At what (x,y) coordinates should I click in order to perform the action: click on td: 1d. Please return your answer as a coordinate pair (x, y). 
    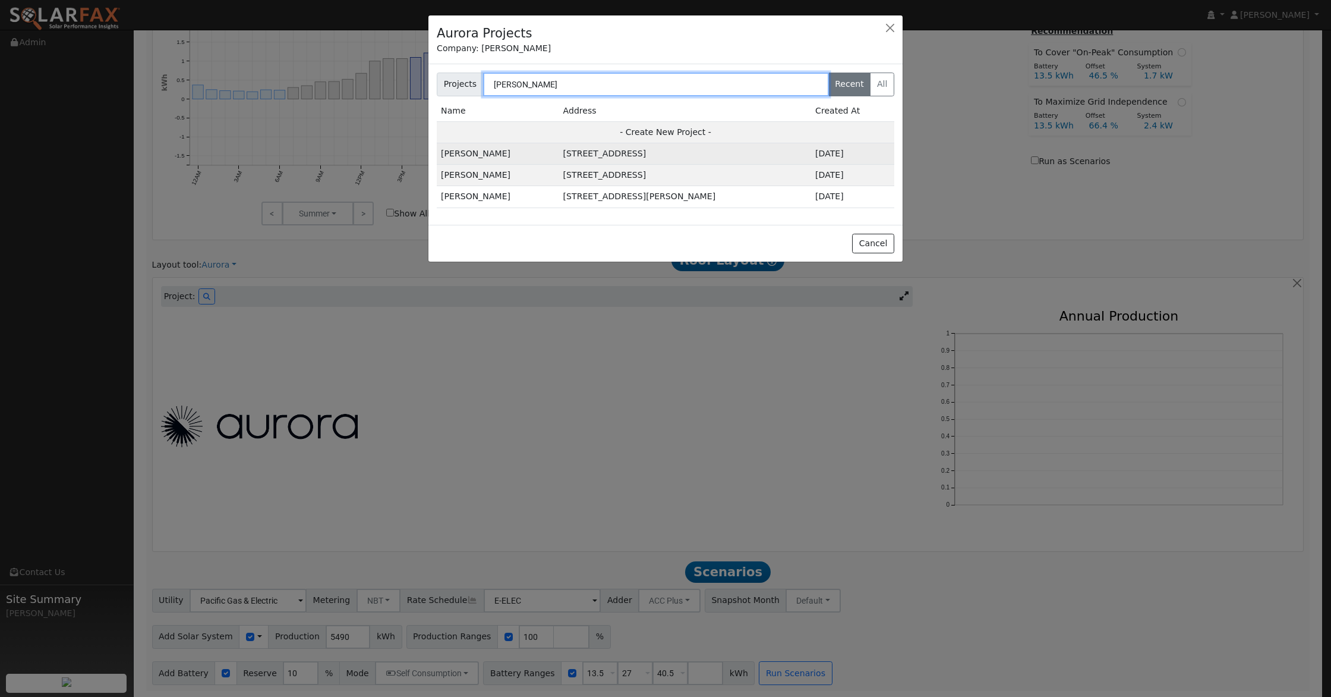
    Looking at the image, I should click on (853, 154).